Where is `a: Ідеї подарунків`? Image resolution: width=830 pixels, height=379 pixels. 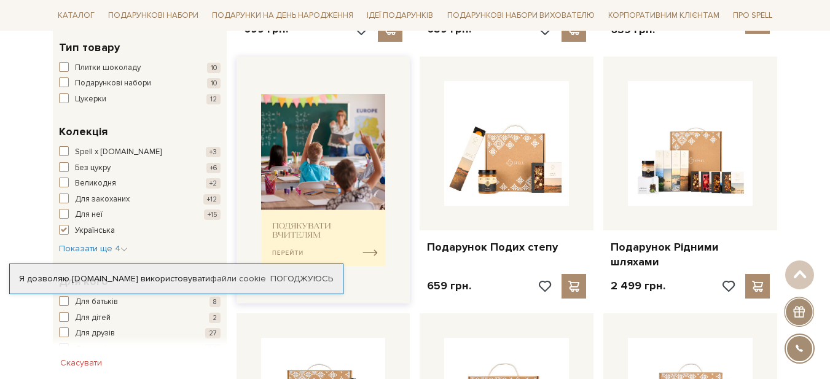
a: Ідеї подарунків is located at coordinates (400, 15).